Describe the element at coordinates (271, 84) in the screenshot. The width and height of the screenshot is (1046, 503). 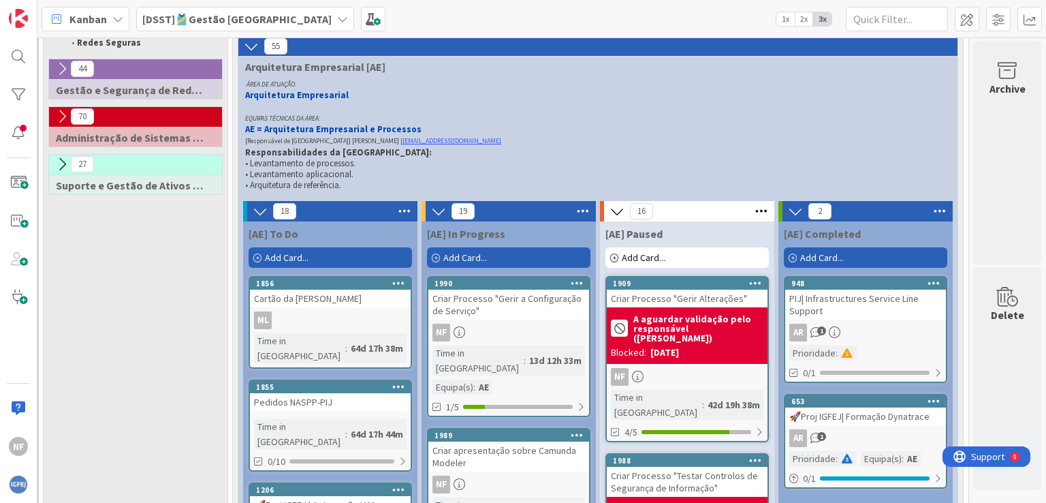
I see `em: ÁREA DE ATUAÇÃO:` at that location.